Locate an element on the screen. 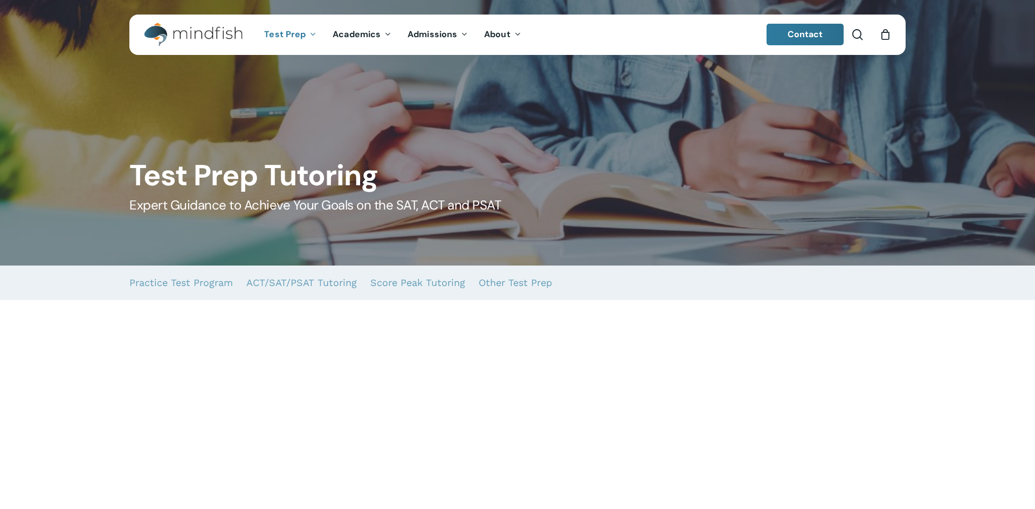  h1: Test Prep Tutoring is located at coordinates (517, 176).